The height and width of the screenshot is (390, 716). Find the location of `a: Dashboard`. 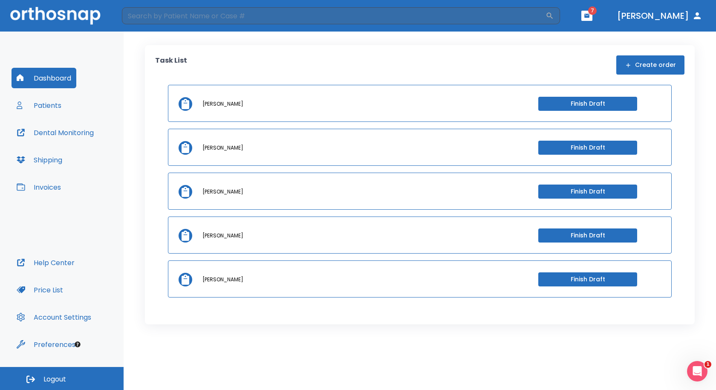

a: Dashboard is located at coordinates (44, 78).